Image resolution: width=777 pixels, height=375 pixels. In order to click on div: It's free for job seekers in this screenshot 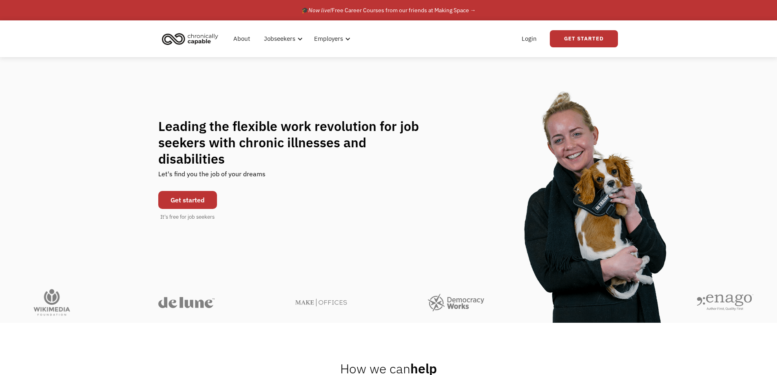, I will do `click(187, 217)`.